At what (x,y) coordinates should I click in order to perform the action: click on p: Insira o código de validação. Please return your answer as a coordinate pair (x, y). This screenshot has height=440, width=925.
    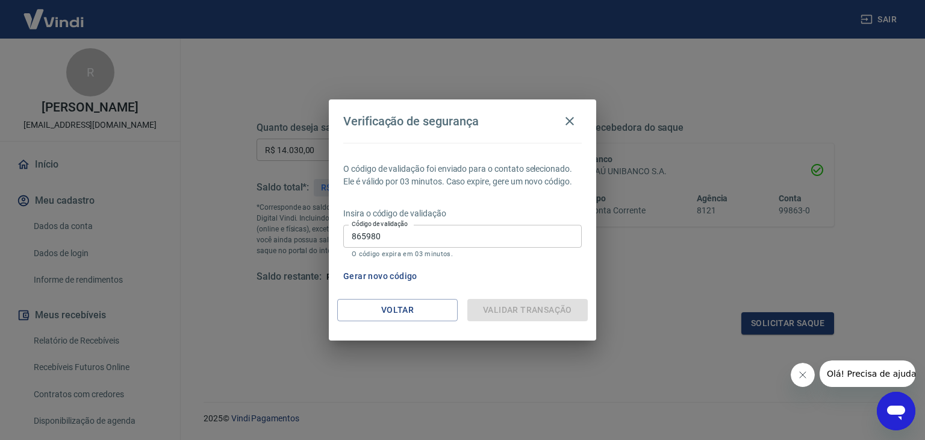
    Looking at the image, I should click on (463, 213).